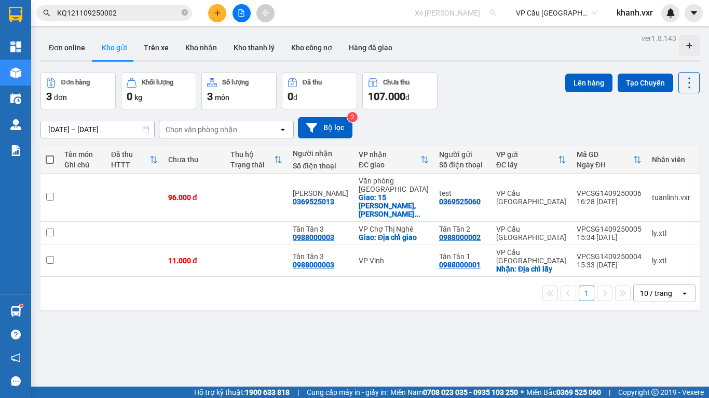 This screenshot has width=709, height=398. I want to click on div: Tân Tân 2, so click(462, 229).